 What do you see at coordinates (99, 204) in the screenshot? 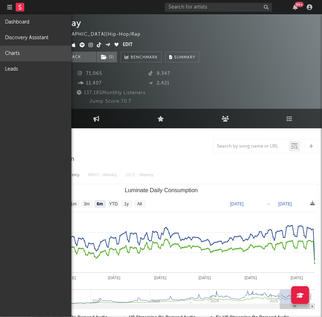
I see `text: 6m` at bounding box center [99, 204].